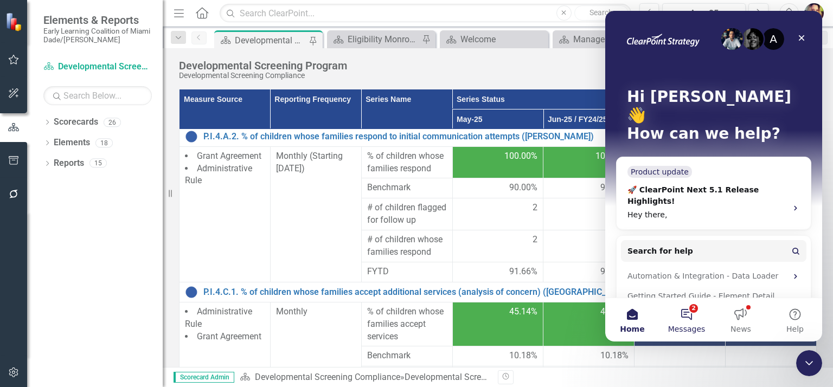 Image resolution: width=833 pixels, height=387 pixels. Describe the element at coordinates (112, 122) in the screenshot. I see `div: 26` at that location.